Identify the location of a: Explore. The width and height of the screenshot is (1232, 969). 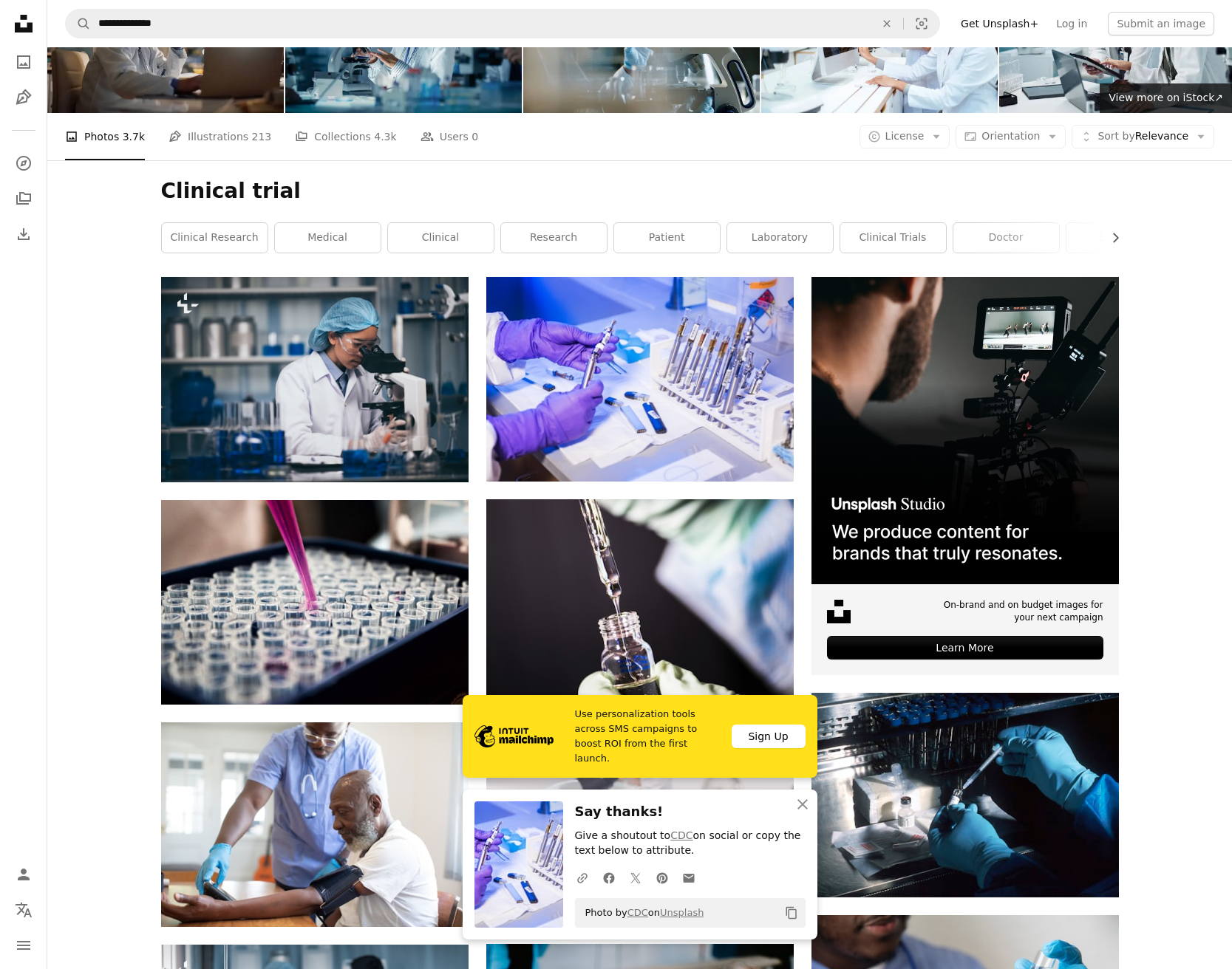
(24, 163).